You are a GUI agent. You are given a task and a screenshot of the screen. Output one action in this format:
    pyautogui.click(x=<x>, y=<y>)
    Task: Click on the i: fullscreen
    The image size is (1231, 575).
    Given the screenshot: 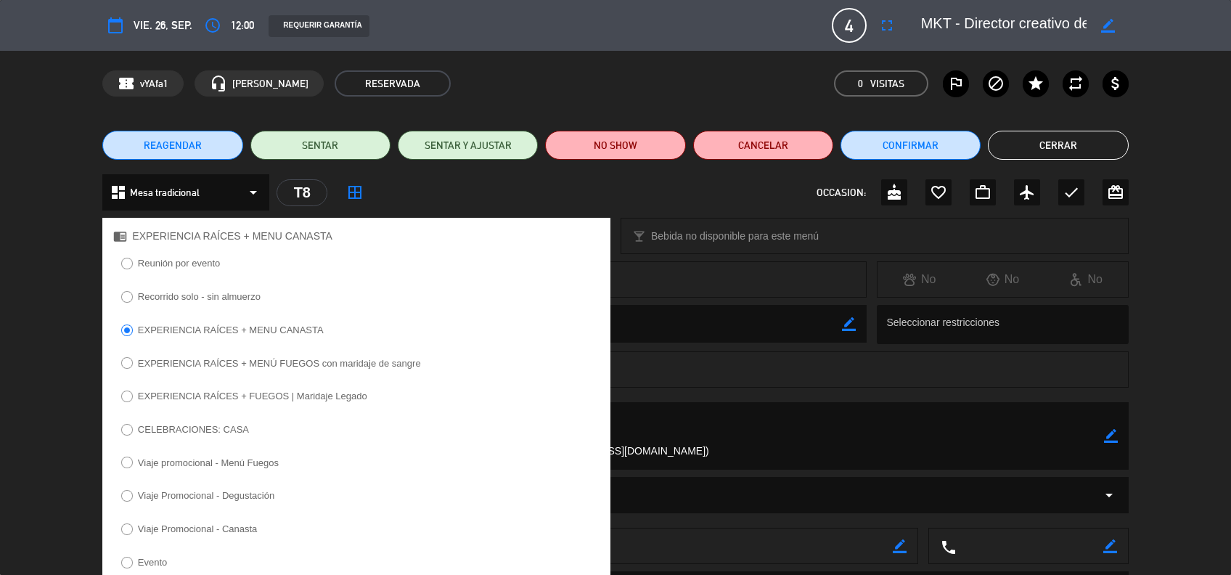 What is the action you would take?
    pyautogui.click(x=887, y=25)
    